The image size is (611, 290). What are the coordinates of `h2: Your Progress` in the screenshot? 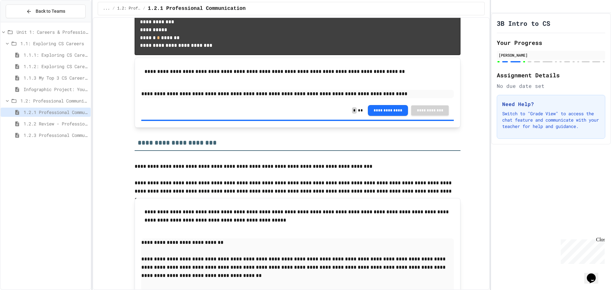 It's located at (551, 43).